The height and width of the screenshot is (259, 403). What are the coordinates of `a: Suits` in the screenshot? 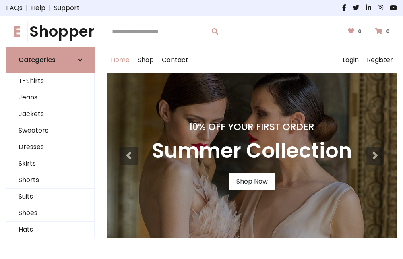 It's located at (50, 197).